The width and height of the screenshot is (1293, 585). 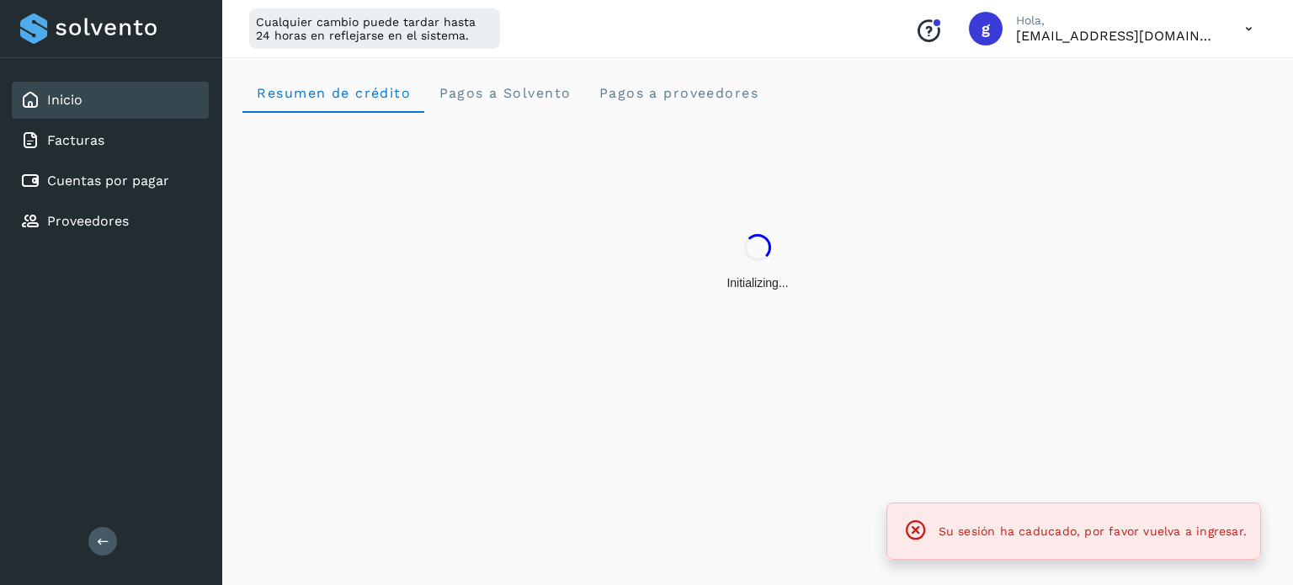 I want to click on p: gvtalavera@tortracs.net, so click(x=1117, y=35).